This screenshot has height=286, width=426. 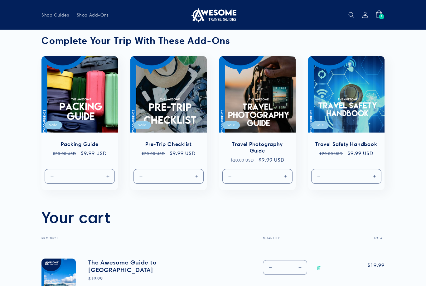 I want to click on span: $19.99, so click(x=372, y=266).